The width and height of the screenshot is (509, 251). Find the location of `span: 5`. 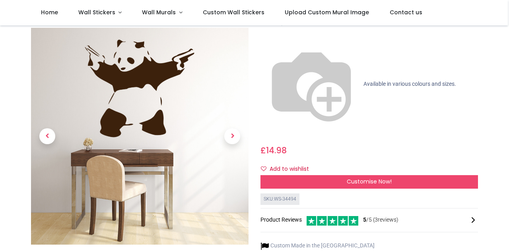

span: 5 is located at coordinates (365, 220).